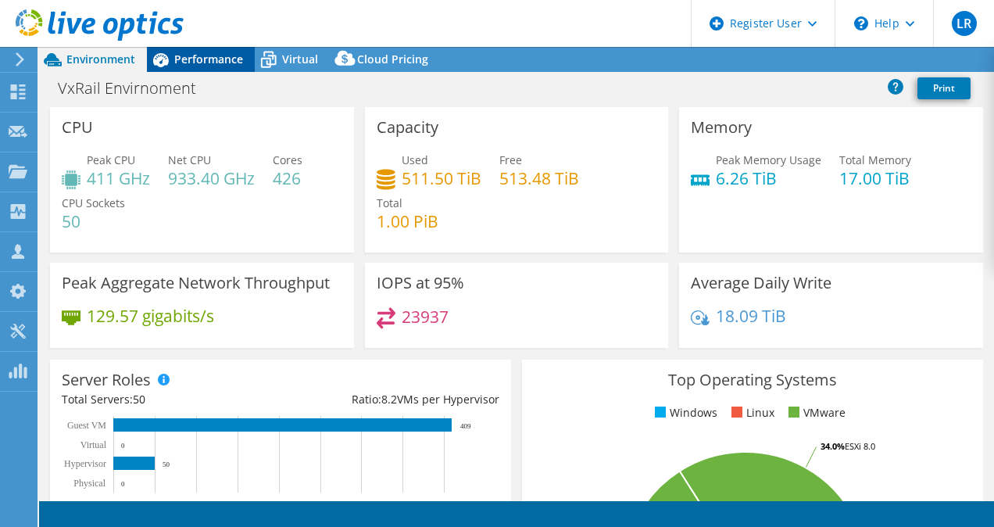 This screenshot has height=527, width=994. I want to click on span: Total, so click(389, 202).